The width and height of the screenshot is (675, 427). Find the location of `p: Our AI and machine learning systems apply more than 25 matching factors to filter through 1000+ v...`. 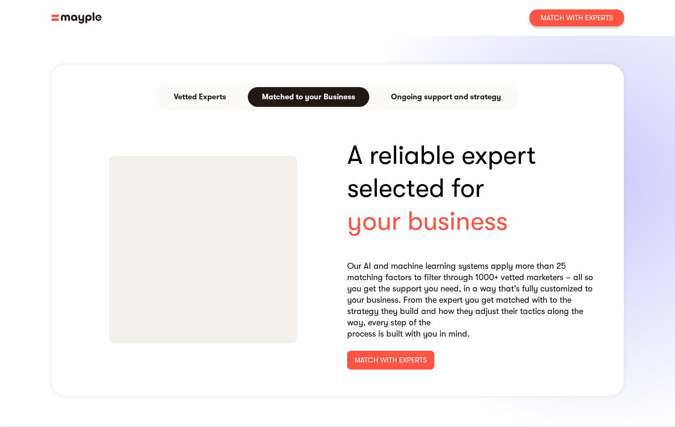

p: Our AI and machine learning systems apply more than 25 matching factors to filter through 1000+ v... is located at coordinates (472, 300).